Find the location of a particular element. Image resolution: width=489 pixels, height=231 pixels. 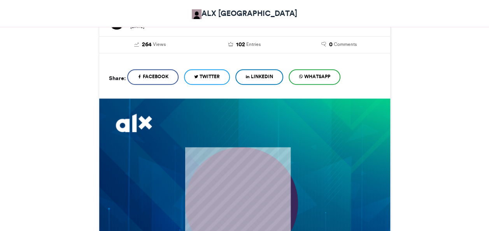

a: 264 Views is located at coordinates (150, 45).